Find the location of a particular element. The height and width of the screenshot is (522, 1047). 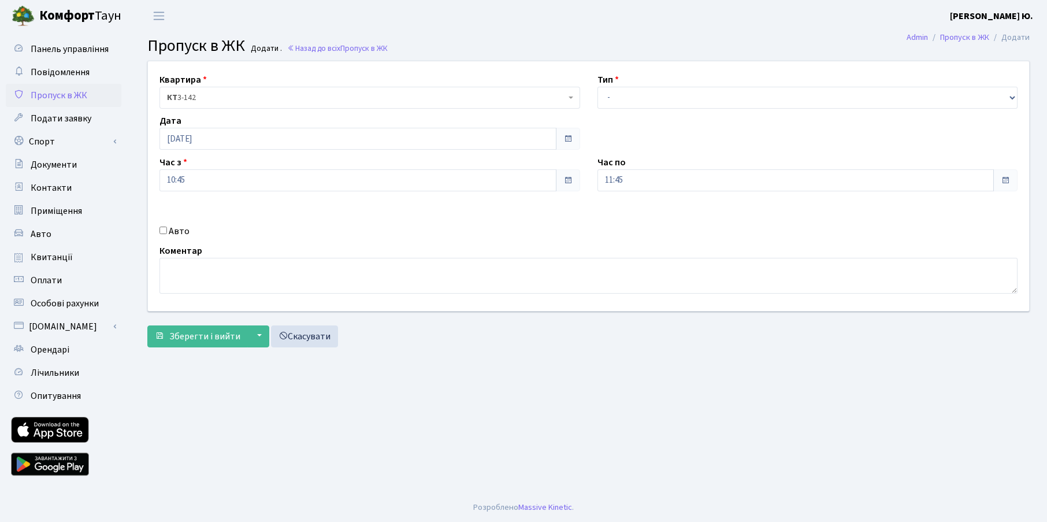

span: Лічильники is located at coordinates (55, 373).